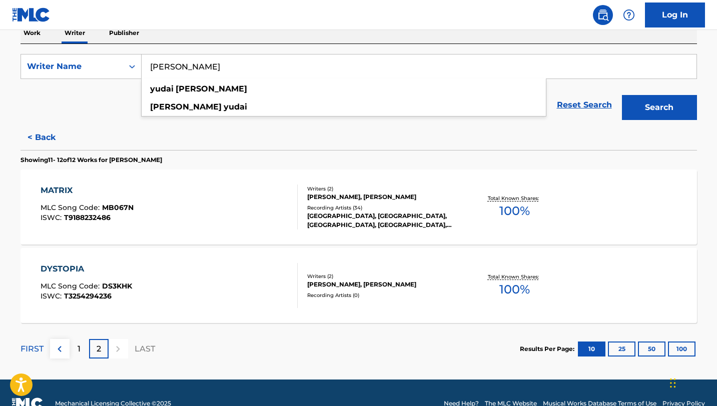 Image resolution: width=717 pixels, height=406 pixels. Describe the element at coordinates (659, 108) in the screenshot. I see `button: Search` at that location.